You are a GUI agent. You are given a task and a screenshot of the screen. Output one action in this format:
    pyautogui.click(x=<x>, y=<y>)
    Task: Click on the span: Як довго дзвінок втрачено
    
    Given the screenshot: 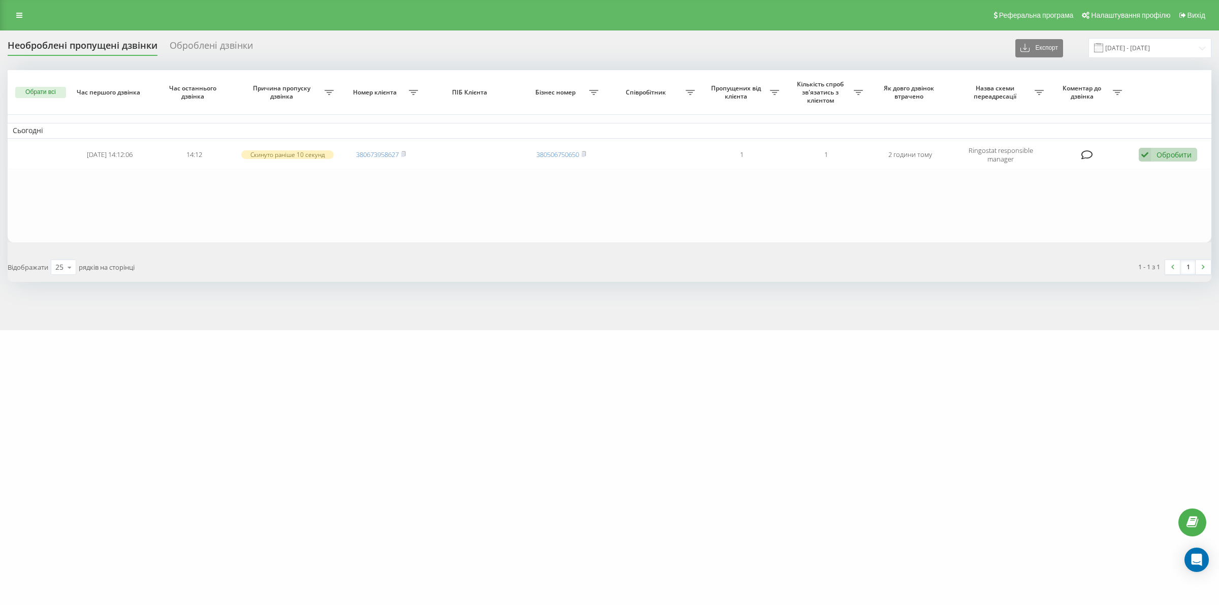 What is the action you would take?
    pyautogui.click(x=910, y=92)
    